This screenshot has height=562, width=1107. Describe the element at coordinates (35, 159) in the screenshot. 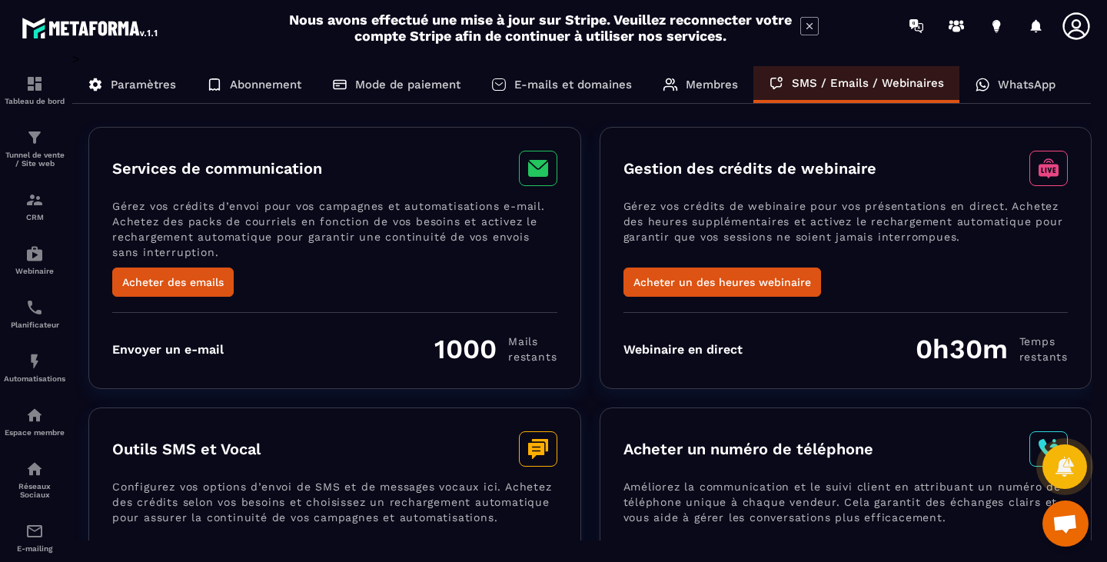

I see `p: Tunnel de vente / Site web` at that location.